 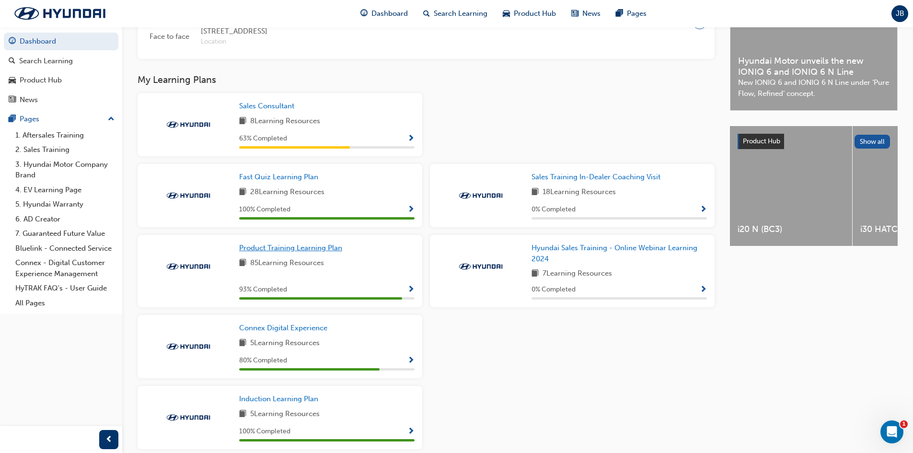 What do you see at coordinates (384, 13) in the screenshot?
I see `a: guage-iconDashboard` at bounding box center [384, 13].